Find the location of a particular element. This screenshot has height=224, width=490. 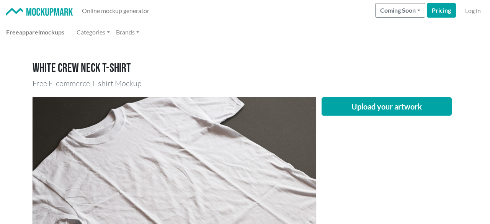

h3: Free E-commerce T-shirt Mockup is located at coordinates (245, 84).